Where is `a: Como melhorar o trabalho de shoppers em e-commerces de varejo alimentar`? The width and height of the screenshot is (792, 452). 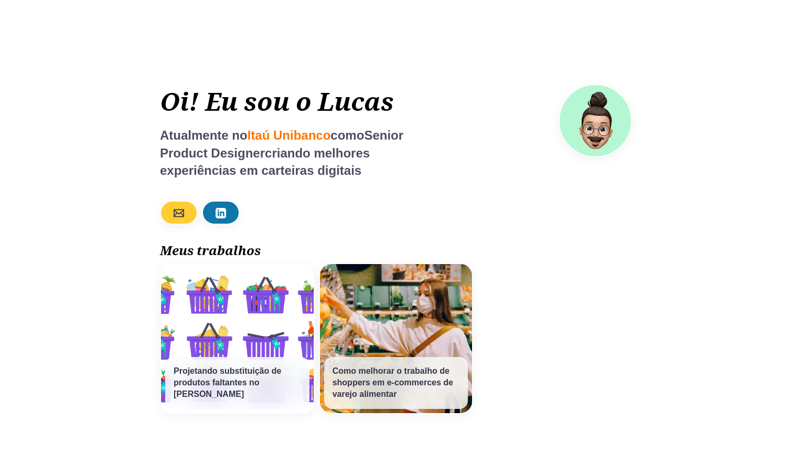
a: Como melhorar o trabalho de shoppers em e-commerces de varejo alimentar is located at coordinates (396, 338).